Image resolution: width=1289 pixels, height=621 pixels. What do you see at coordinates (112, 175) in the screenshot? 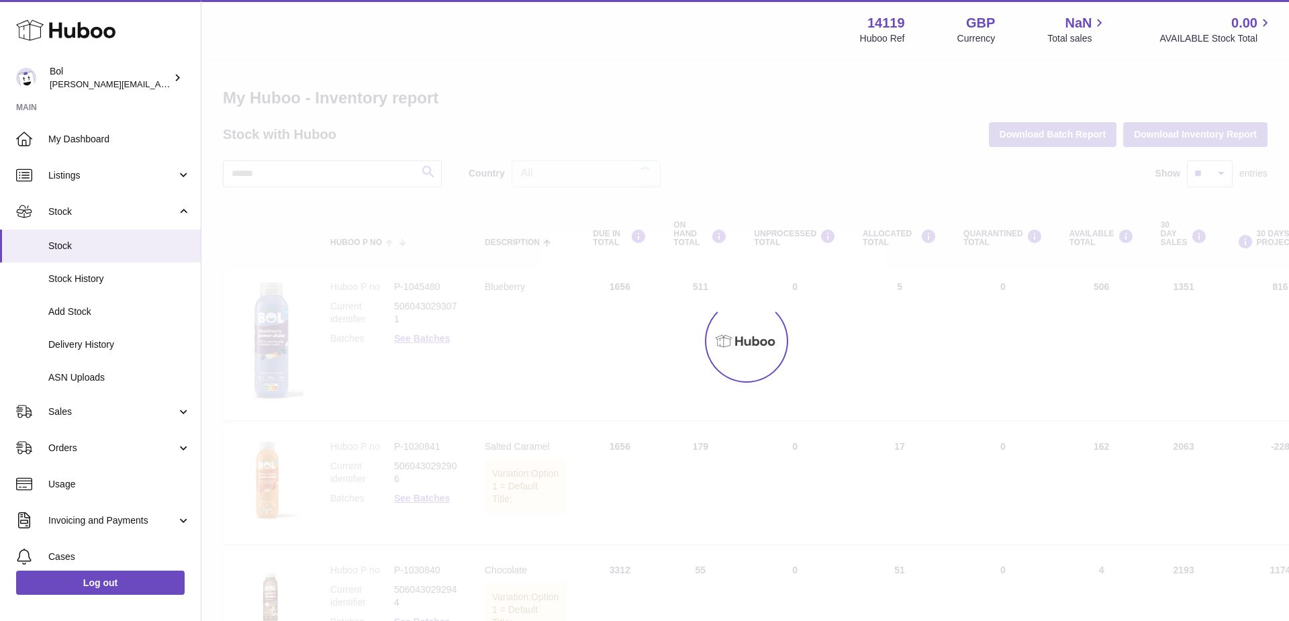
I see `span: Listings` at bounding box center [112, 175].